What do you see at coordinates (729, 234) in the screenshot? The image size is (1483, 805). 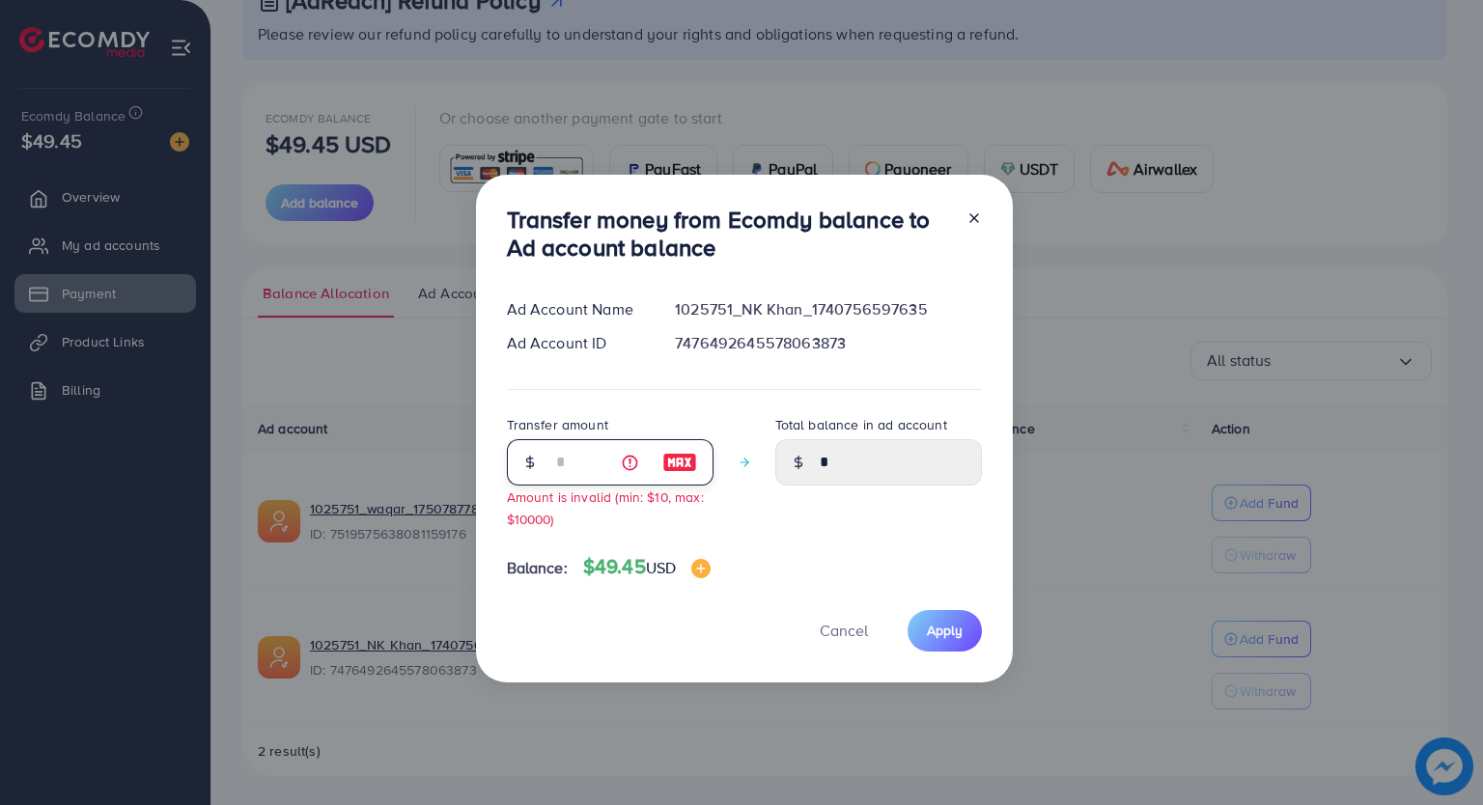 I see `h3: Transfer money from Ecomdy balance to Ad account balance` at bounding box center [729, 234].